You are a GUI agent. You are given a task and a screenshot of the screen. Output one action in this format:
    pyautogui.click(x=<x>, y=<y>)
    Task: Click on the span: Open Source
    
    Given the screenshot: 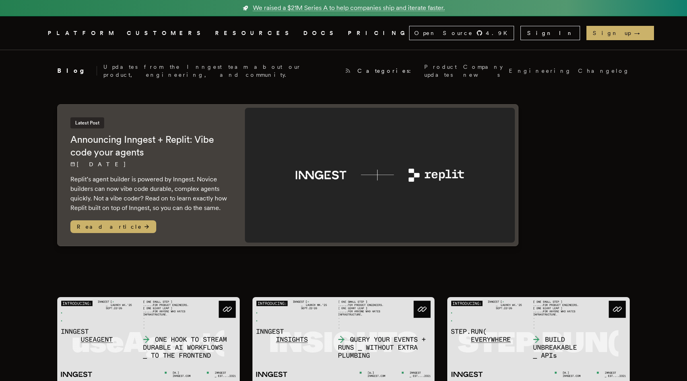 What is the action you would take?
    pyautogui.click(x=444, y=33)
    